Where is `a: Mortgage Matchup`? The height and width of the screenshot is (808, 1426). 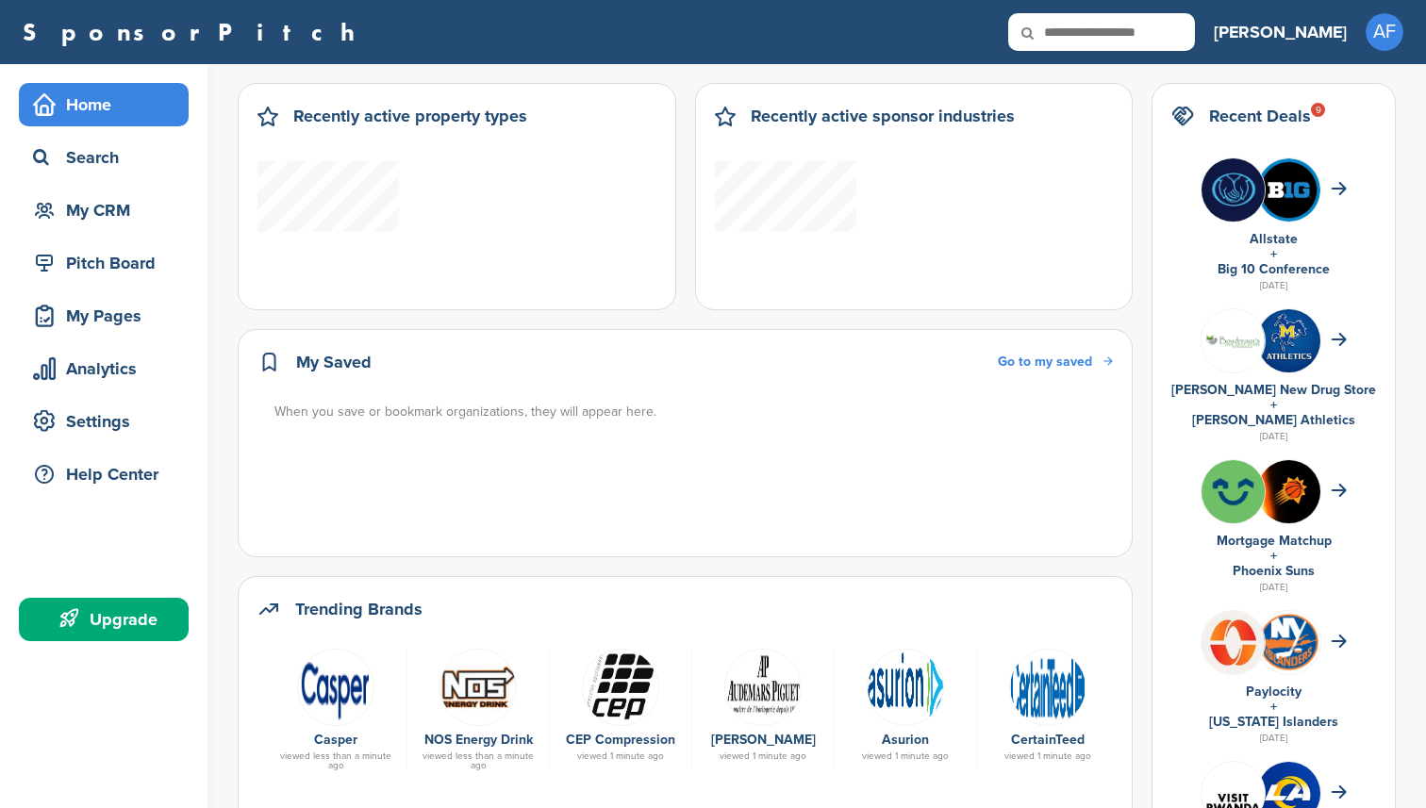
a: Mortgage Matchup is located at coordinates (1274, 540).